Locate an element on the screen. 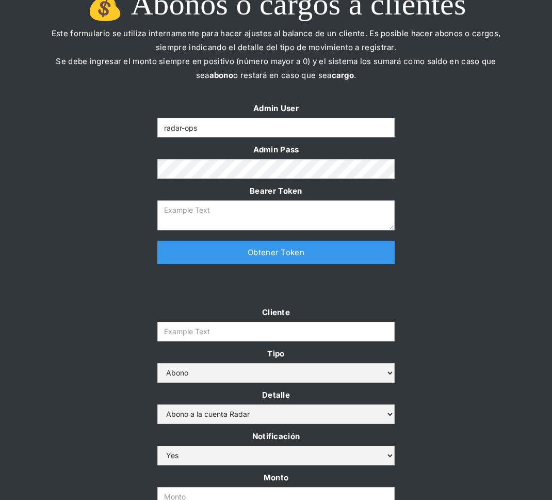 Image resolution: width=552 pixels, height=500 pixels. label: Admin Pass is located at coordinates (276, 149).